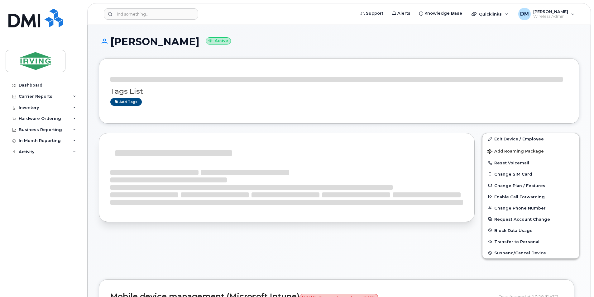 Image resolution: width=594 pixels, height=297 pixels. Describe the element at coordinates (531, 186) in the screenshot. I see `button: Change Plan / Features` at that location.